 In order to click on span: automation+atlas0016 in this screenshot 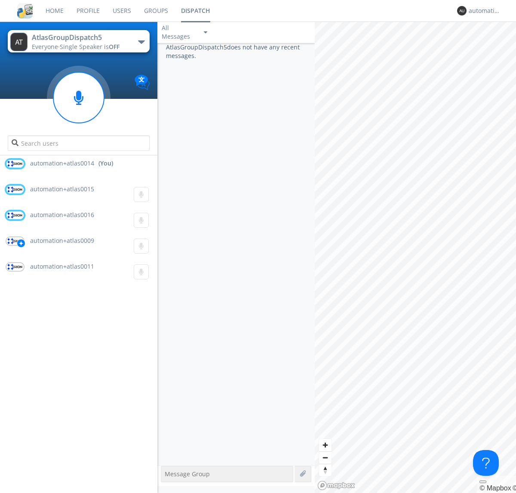, I will do `click(62, 214)`.